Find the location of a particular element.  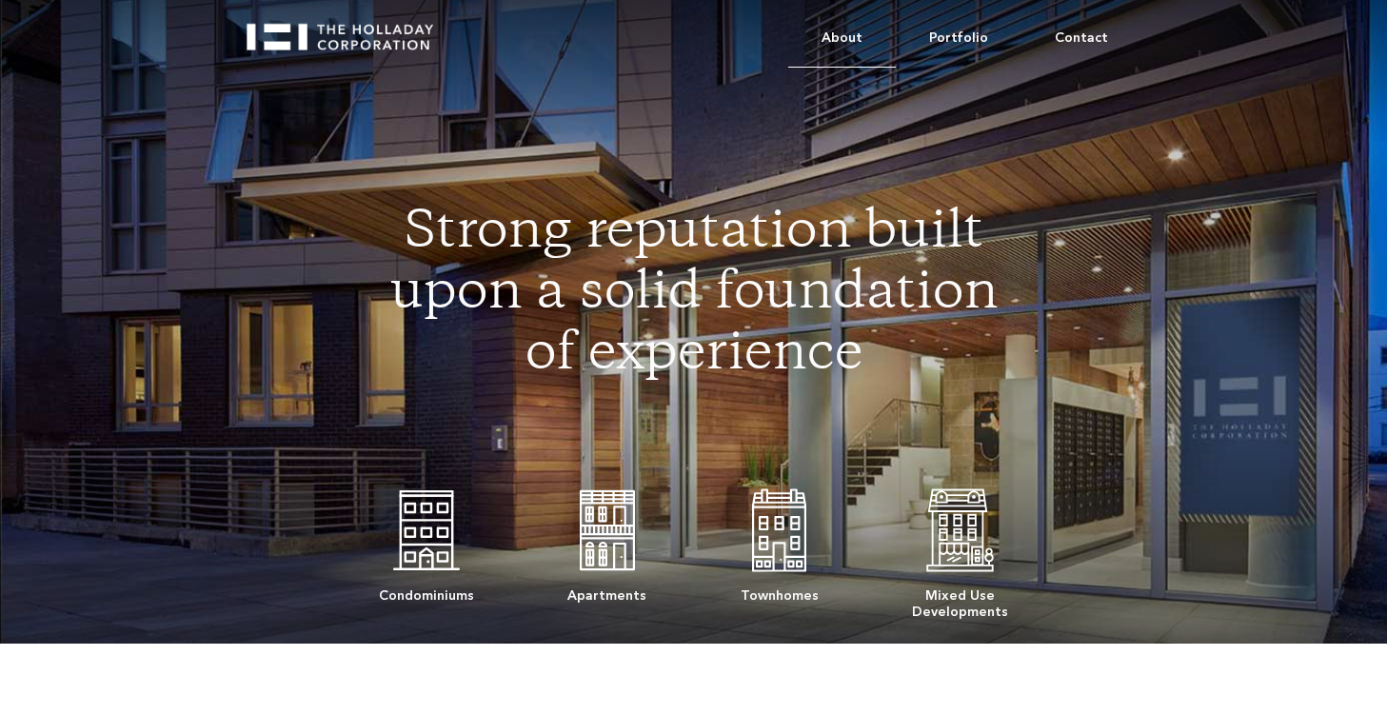

div: Condominiums is located at coordinates (426, 590).